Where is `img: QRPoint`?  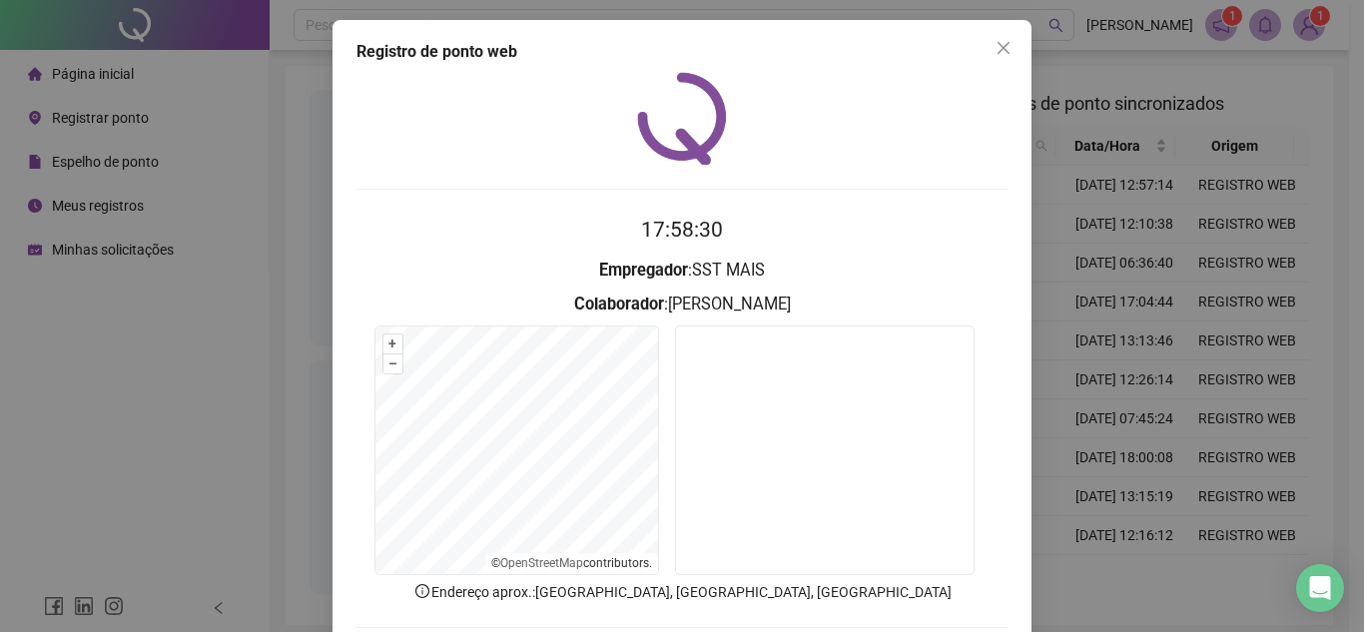
img: QRPoint is located at coordinates (682, 118).